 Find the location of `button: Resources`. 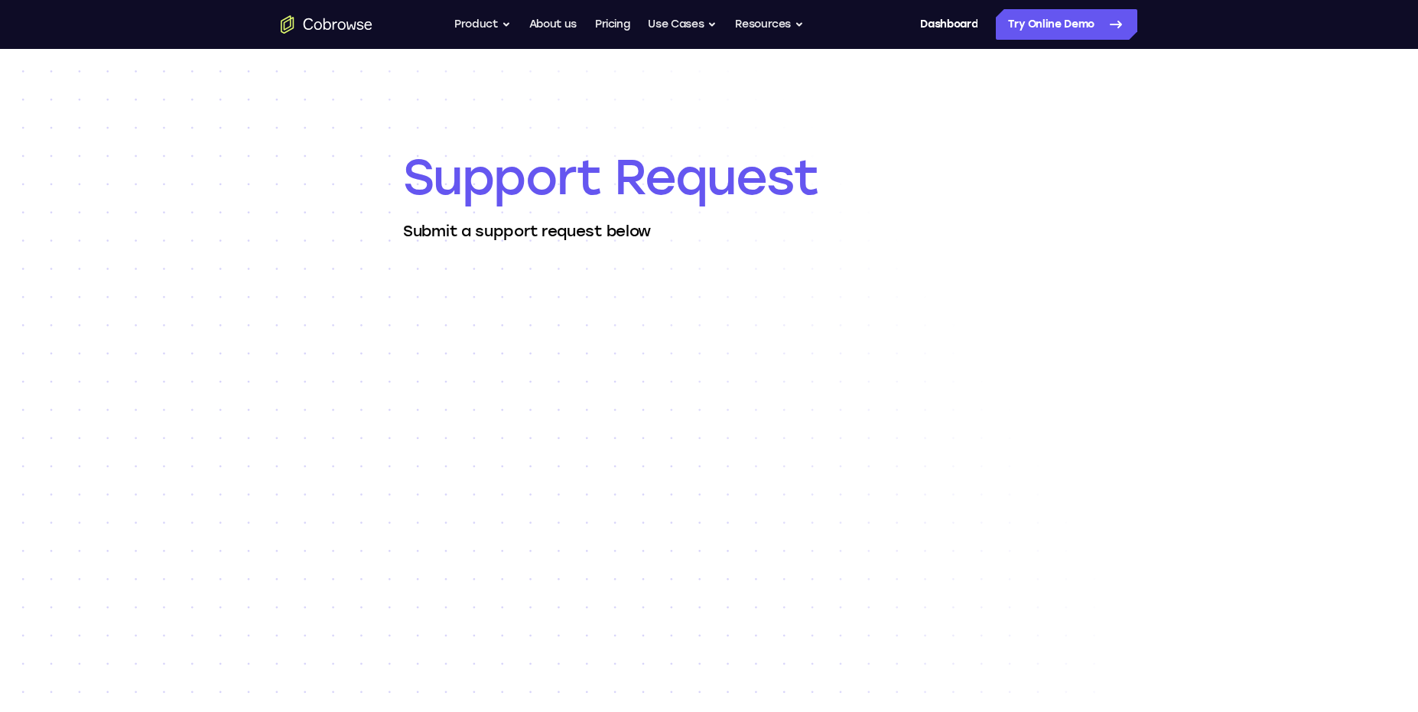

button: Resources is located at coordinates (770, 24).